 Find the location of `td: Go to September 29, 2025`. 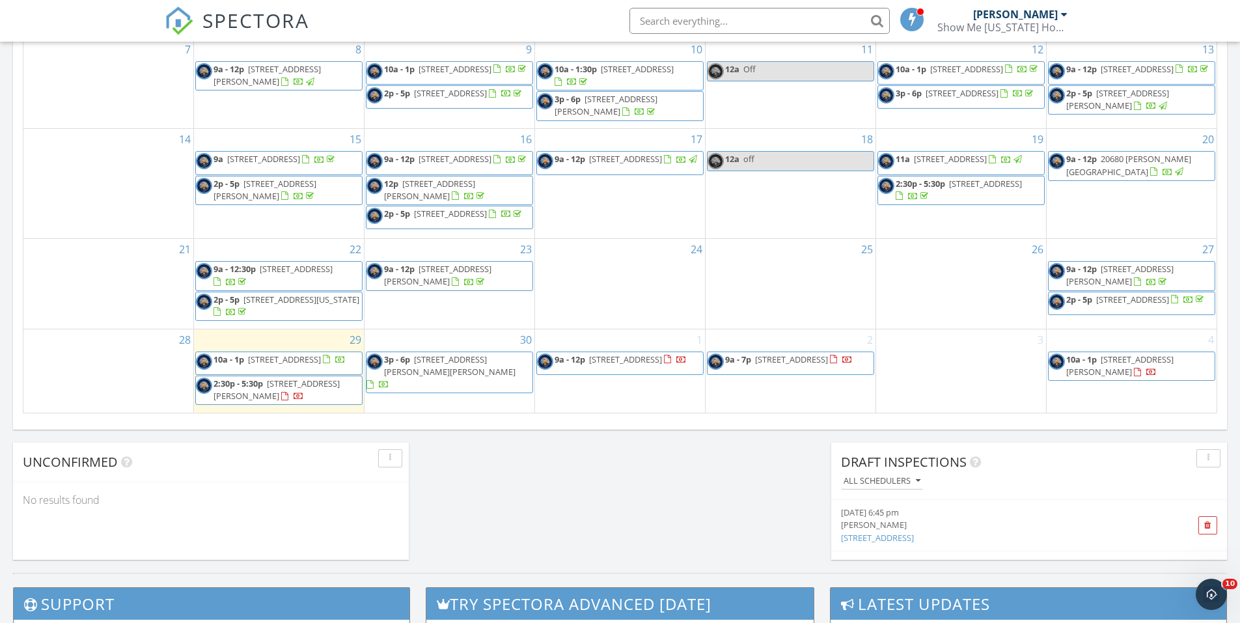

td: Go to September 29, 2025 is located at coordinates (279, 370).